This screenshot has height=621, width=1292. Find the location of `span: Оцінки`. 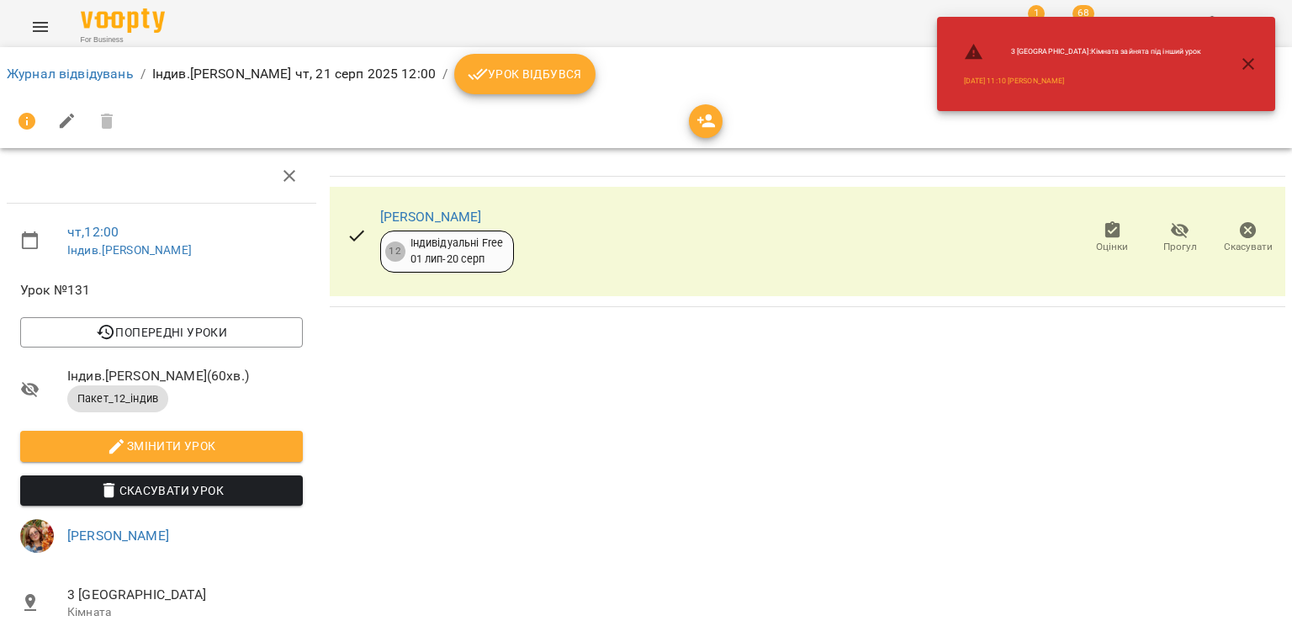

span: Оцінки is located at coordinates (1112, 246).